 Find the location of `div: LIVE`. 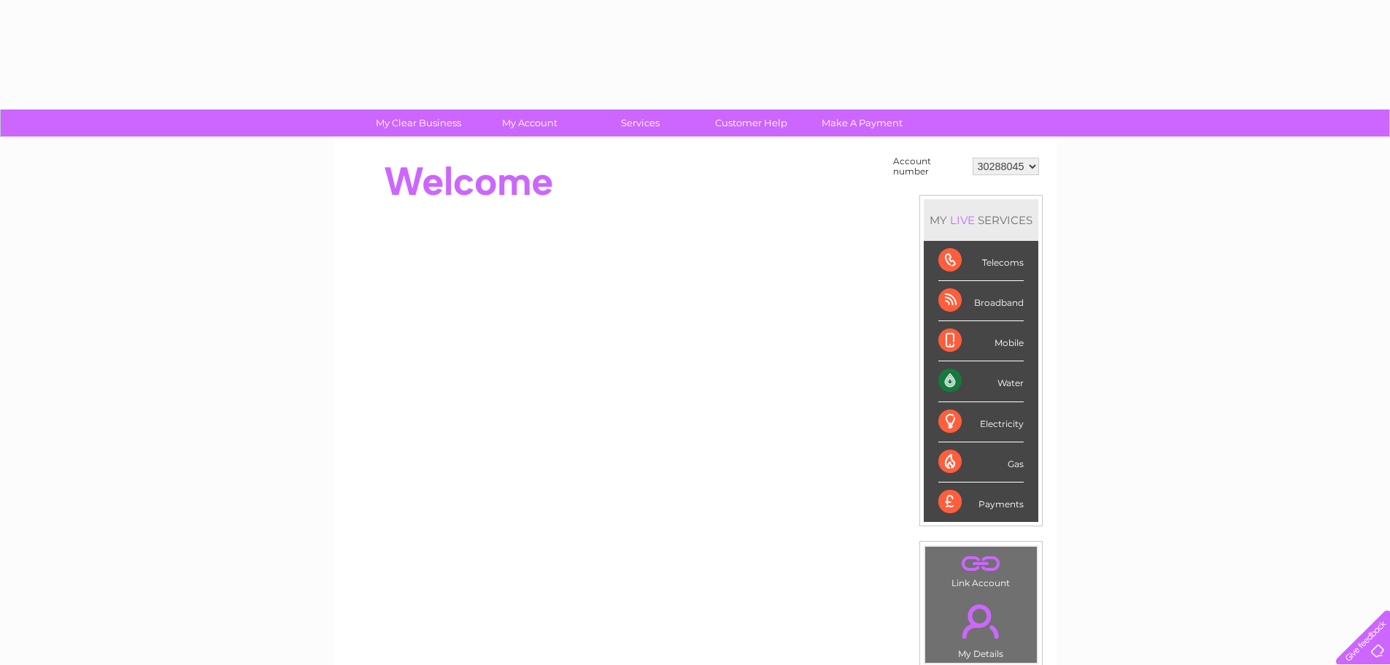

div: LIVE is located at coordinates (962, 220).